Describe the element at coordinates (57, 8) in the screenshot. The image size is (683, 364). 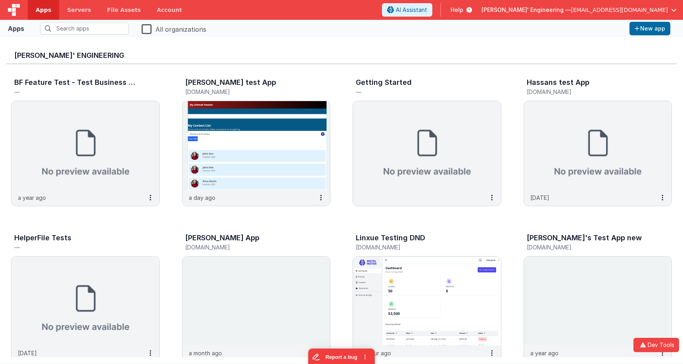
I see `span: More options` at that location.